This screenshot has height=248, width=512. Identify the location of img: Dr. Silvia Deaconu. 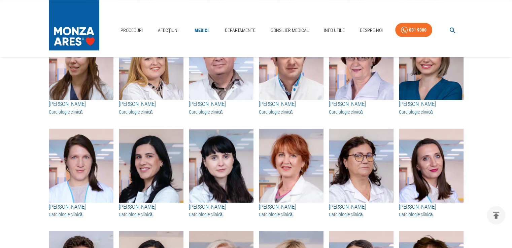
(431, 63).